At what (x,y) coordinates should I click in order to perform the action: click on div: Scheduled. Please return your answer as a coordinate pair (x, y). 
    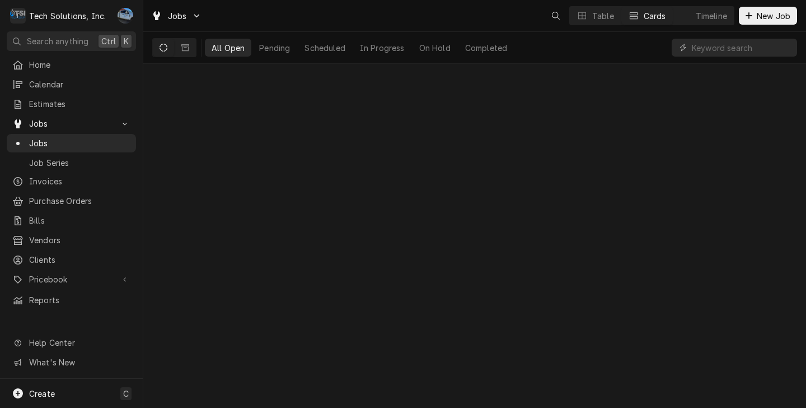
    Looking at the image, I should click on (325, 48).